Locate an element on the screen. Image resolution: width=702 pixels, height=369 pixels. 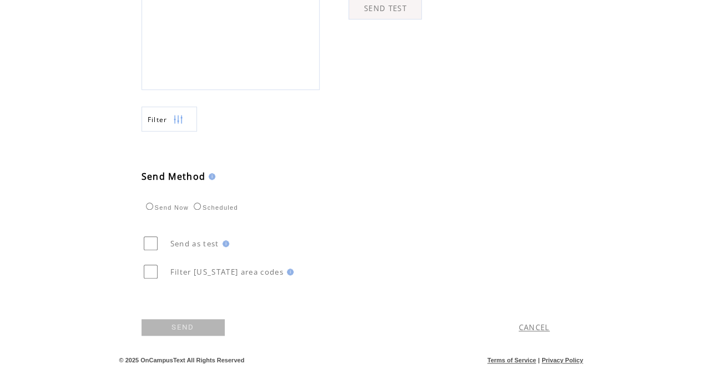
input: Send Now is located at coordinates (149, 206).